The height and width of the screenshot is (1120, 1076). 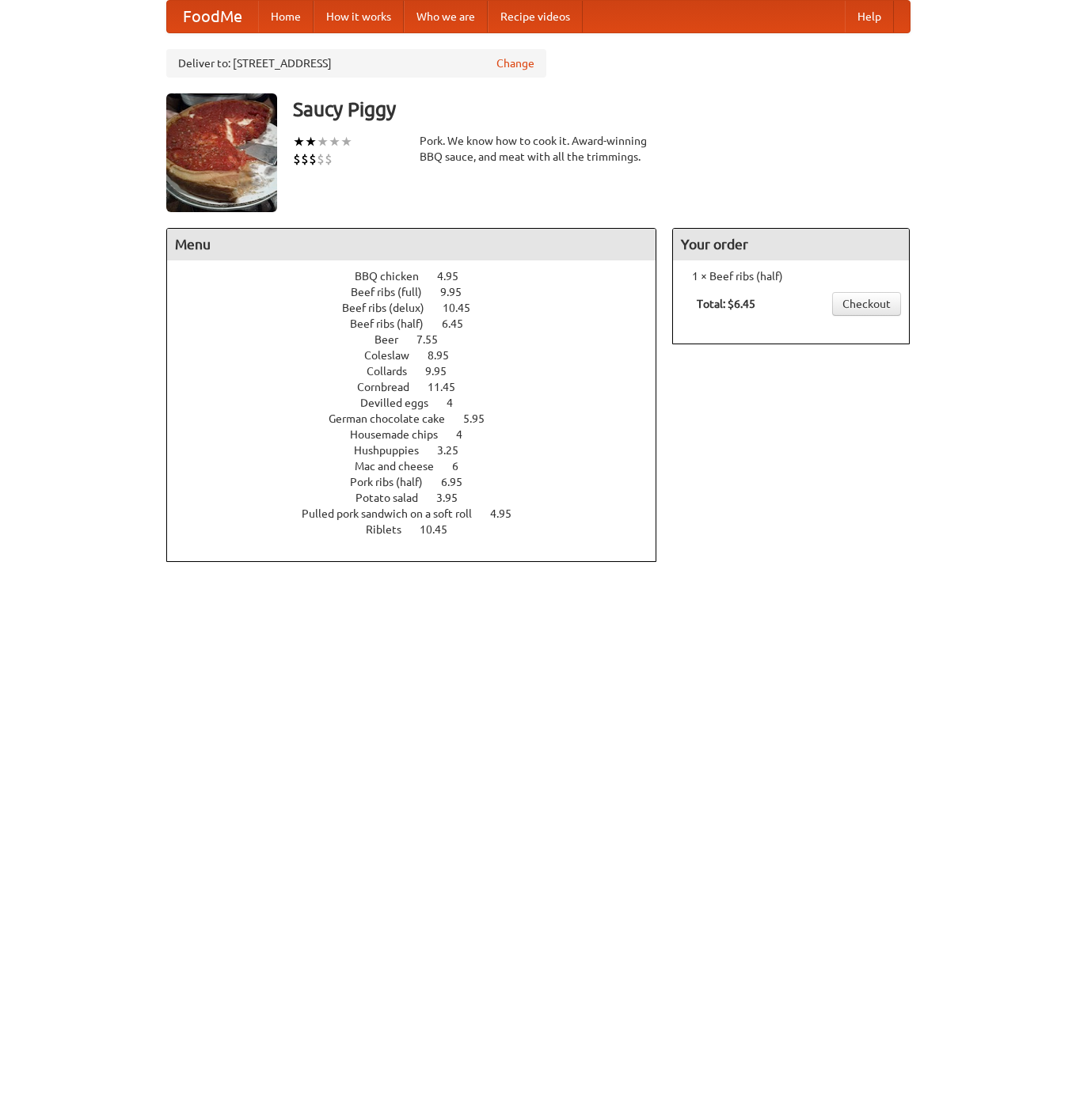 What do you see at coordinates (420, 308) in the screenshot?
I see `a: Beef ribs (delux) 10.45` at bounding box center [420, 308].